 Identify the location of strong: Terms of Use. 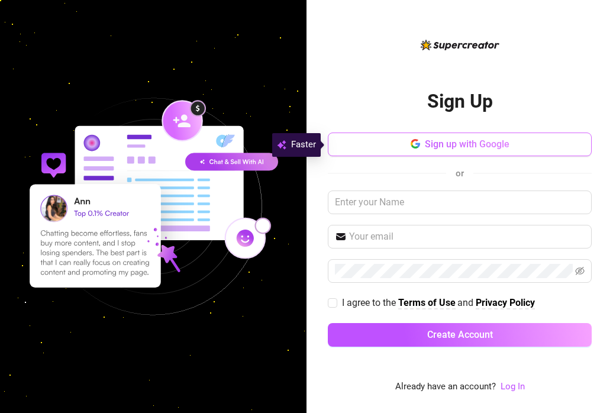
(426, 302).